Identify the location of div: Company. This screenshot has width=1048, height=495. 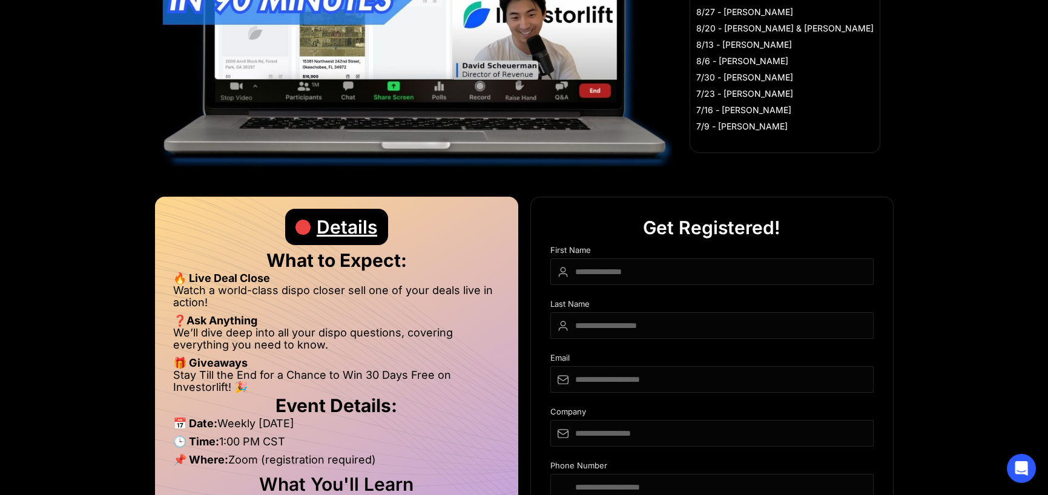
(712, 413).